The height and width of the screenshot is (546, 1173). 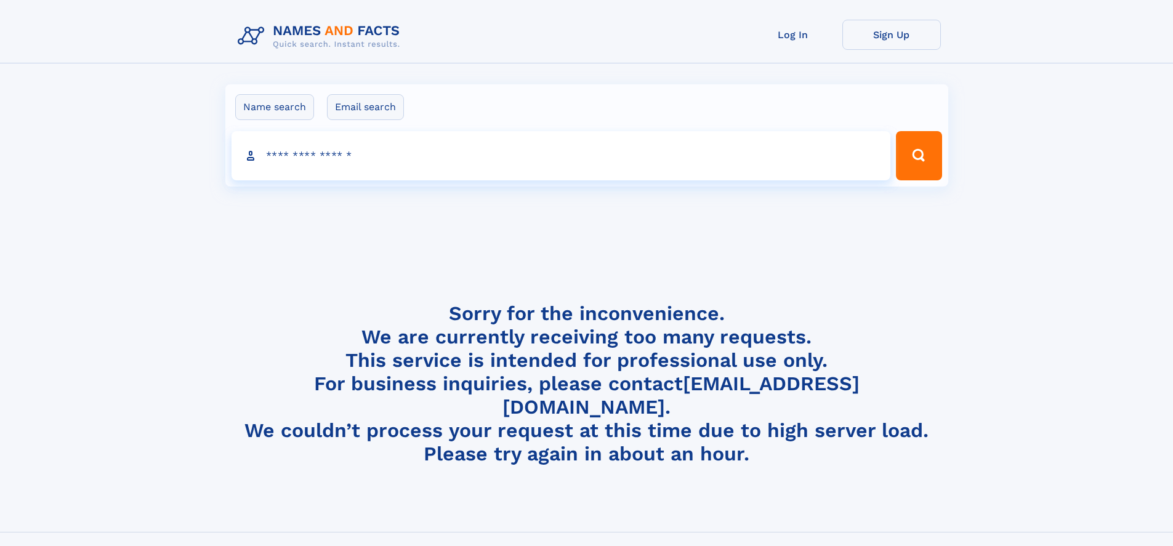 What do you see at coordinates (793, 34) in the screenshot?
I see `a: Log In` at bounding box center [793, 34].